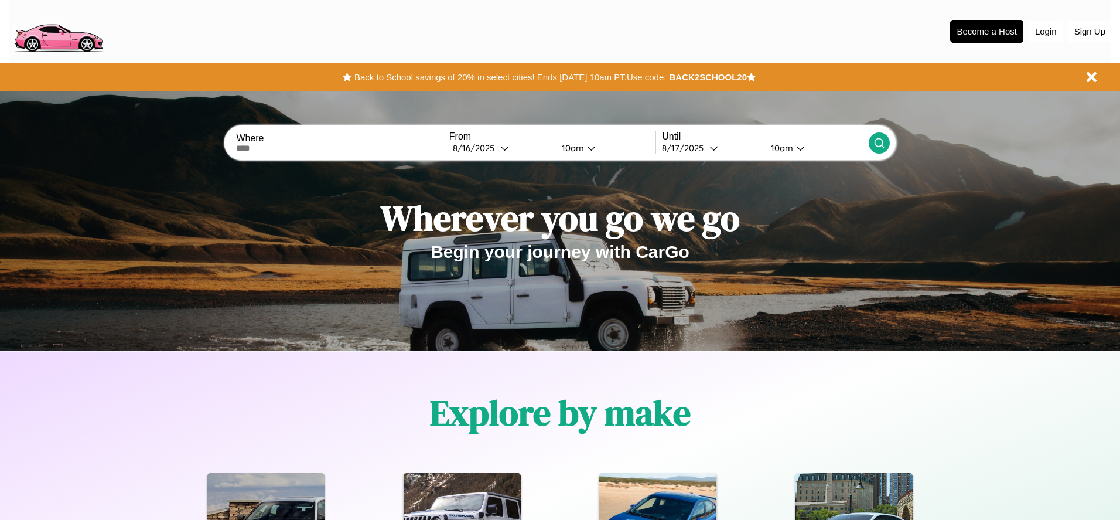 The width and height of the screenshot is (1120, 520). Describe the element at coordinates (560, 412) in the screenshot. I see `h1: Explore by make` at that location.